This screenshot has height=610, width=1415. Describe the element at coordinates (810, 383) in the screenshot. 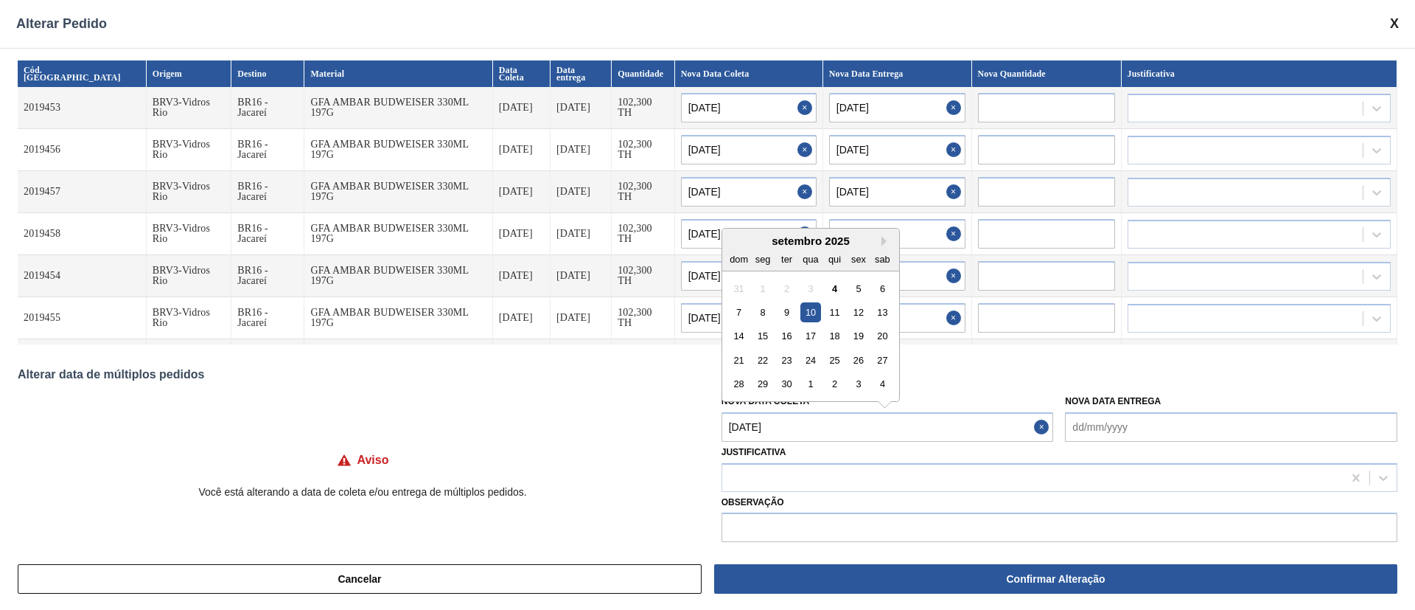

I see `div: Choose quarta-feira, 1 de outubro de 2025` at that location.